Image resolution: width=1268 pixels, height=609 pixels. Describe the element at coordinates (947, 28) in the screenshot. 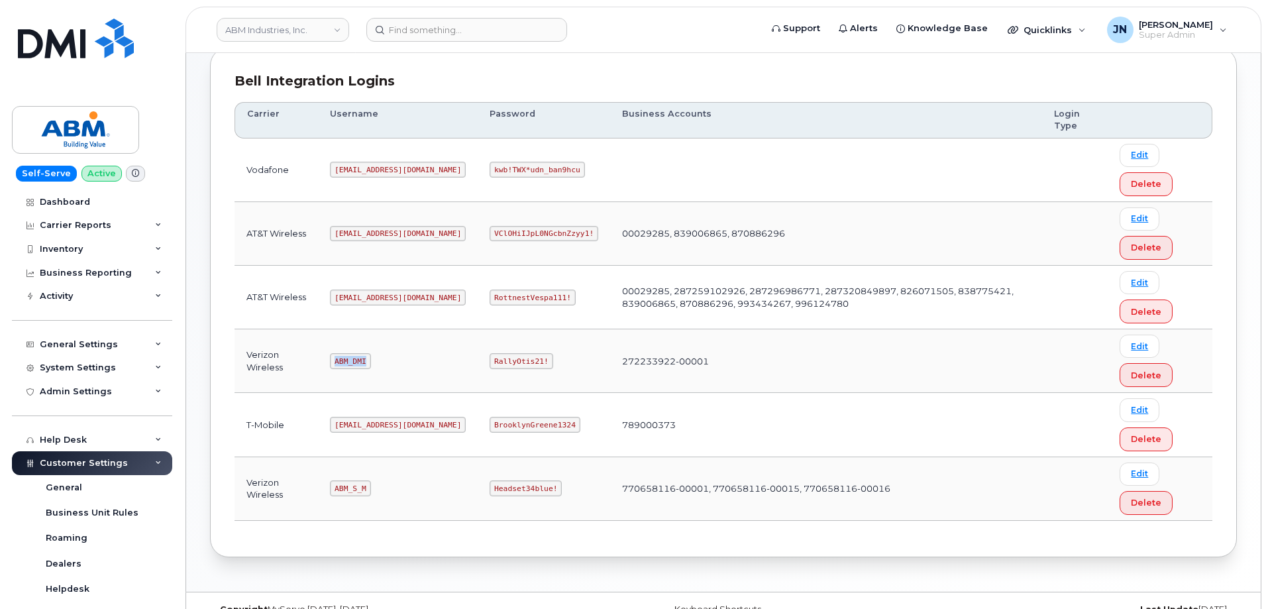

I see `span: Knowledge Base` at that location.